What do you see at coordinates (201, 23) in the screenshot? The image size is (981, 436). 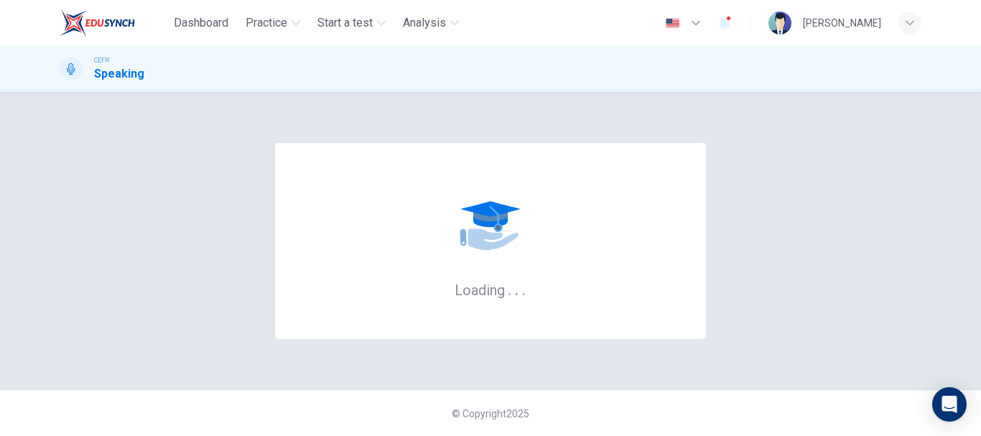 I see `a: Dashboard` at bounding box center [201, 23].